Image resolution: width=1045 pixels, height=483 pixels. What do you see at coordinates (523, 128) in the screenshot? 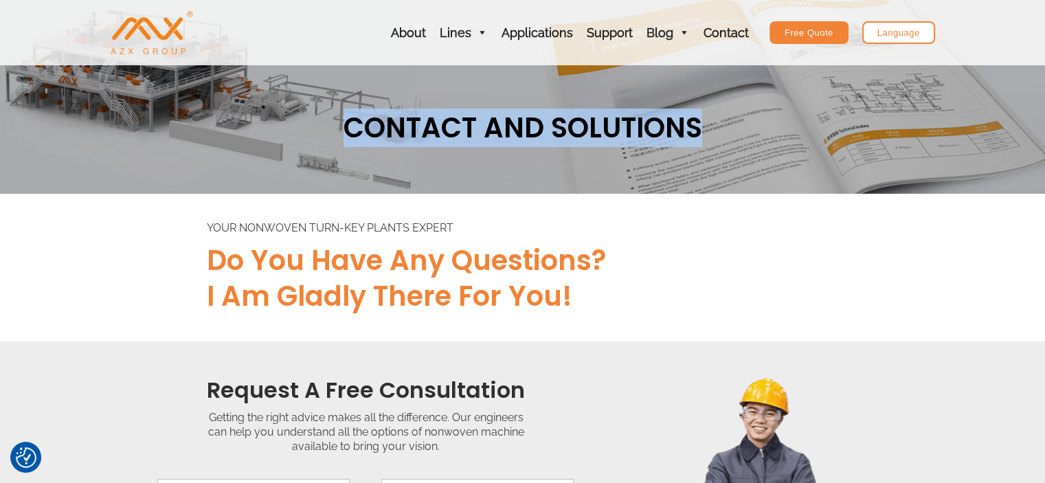
I see `h1: CONTACT AND SOLUTIONS` at bounding box center [523, 128].